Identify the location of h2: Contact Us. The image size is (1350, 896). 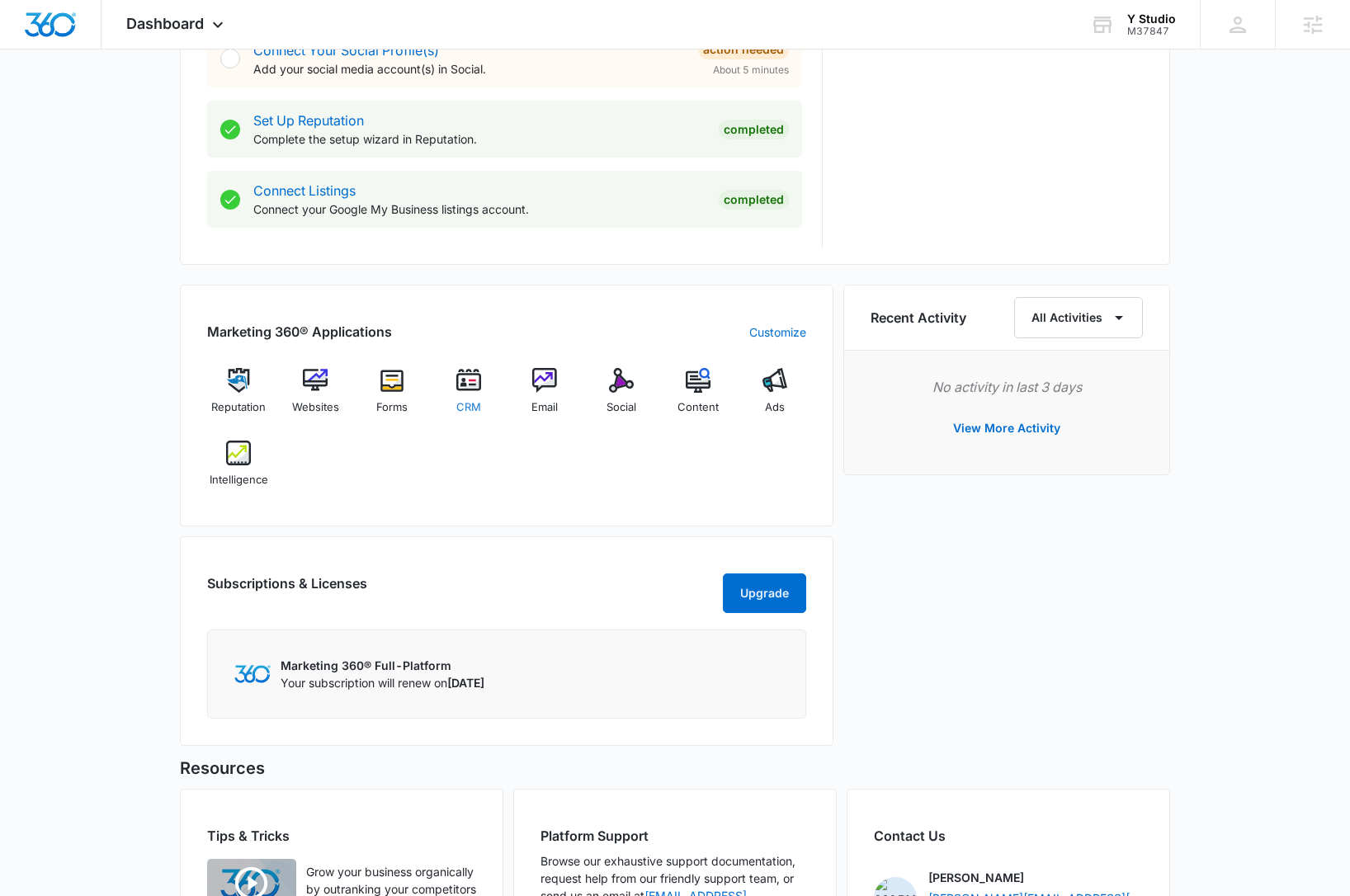
(1009, 836).